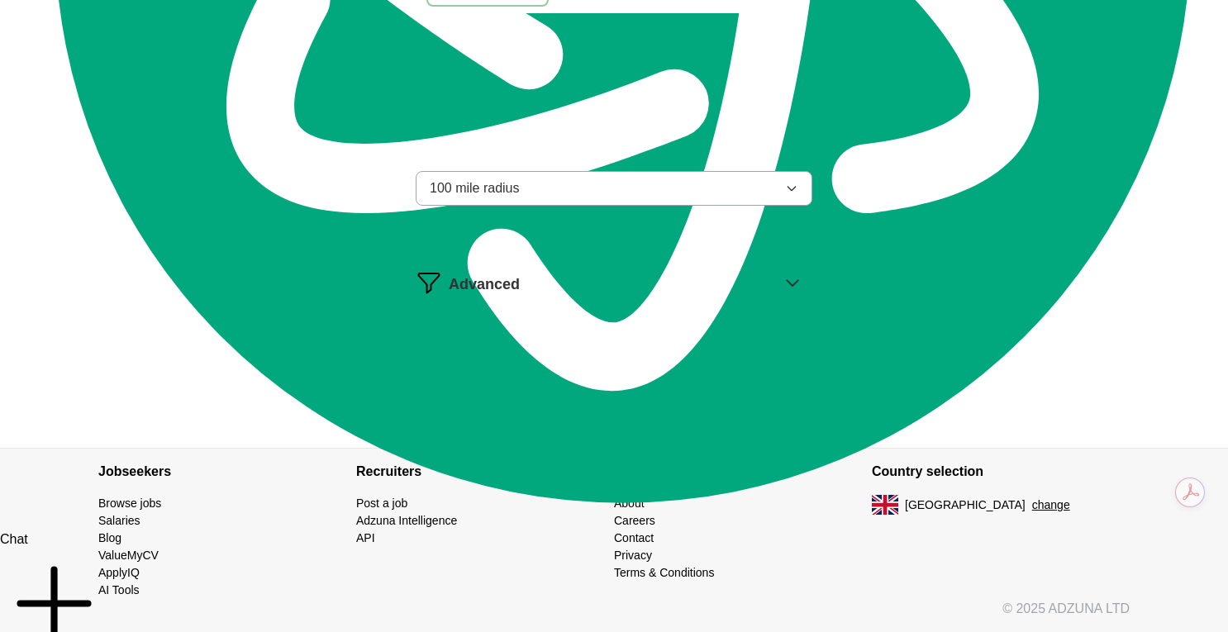 This screenshot has width=1228, height=632. I want to click on h4: Country selection, so click(1001, 472).